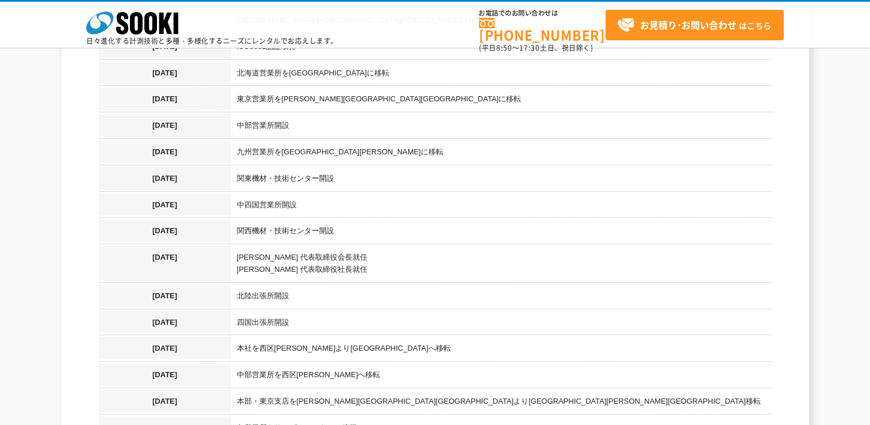 This screenshot has height=425, width=870. Describe the element at coordinates (689, 25) in the screenshot. I see `strong: お見積り･お問い合わせ` at that location.